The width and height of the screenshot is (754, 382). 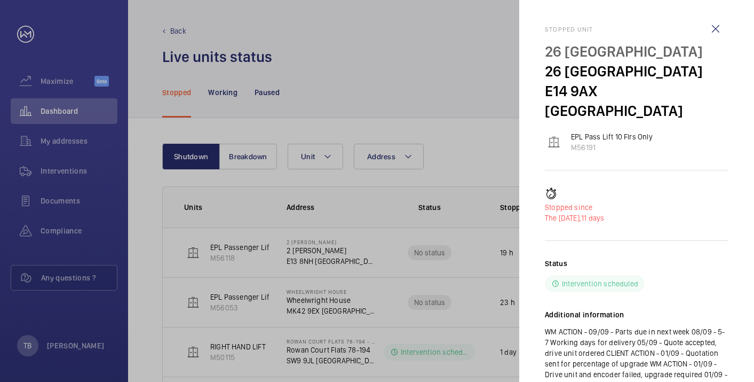 I want to click on p: Intervention scheduled, so click(x=600, y=283).